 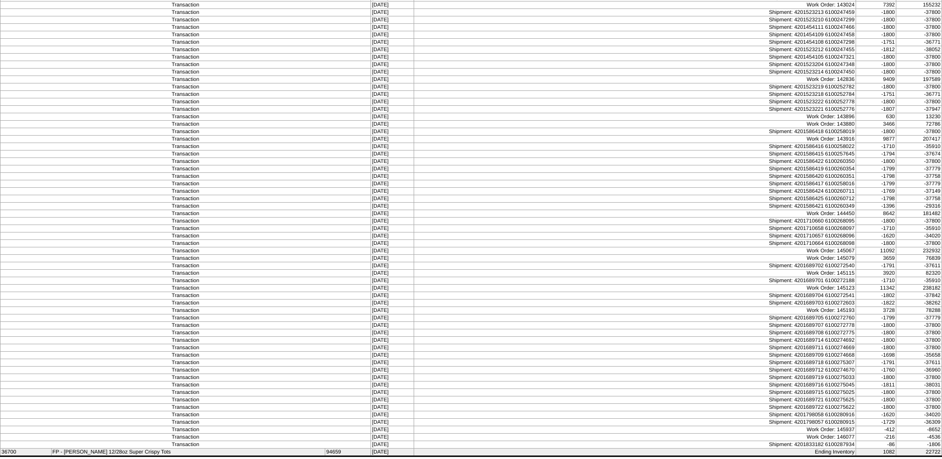 What do you see at coordinates (635, 258) in the screenshot?
I see `td: Work Order: 145079` at bounding box center [635, 258].